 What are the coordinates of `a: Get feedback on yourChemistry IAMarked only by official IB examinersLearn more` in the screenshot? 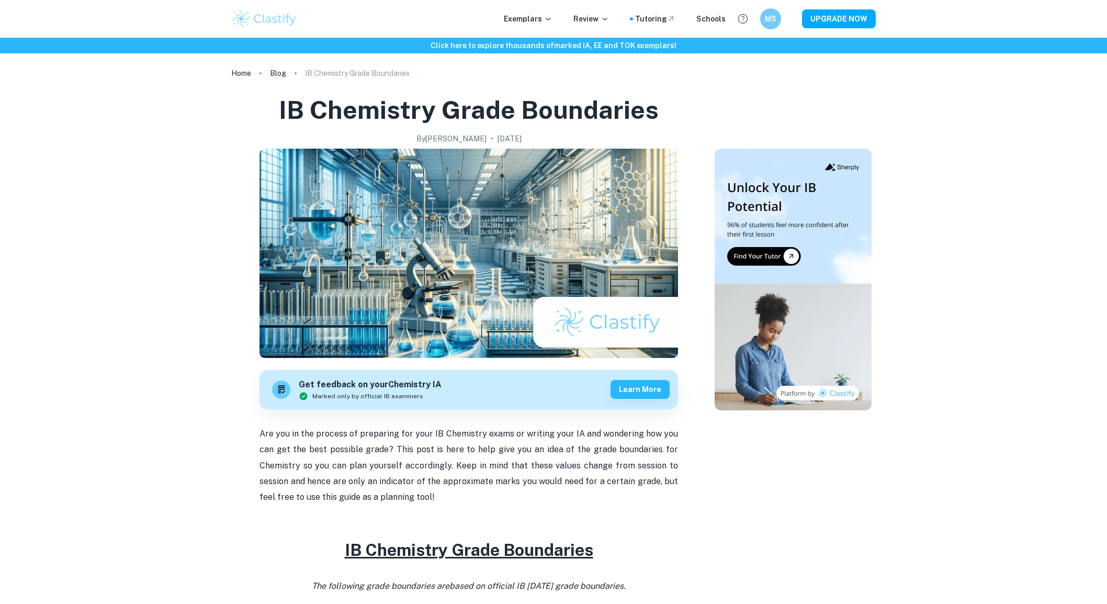 It's located at (469, 389).